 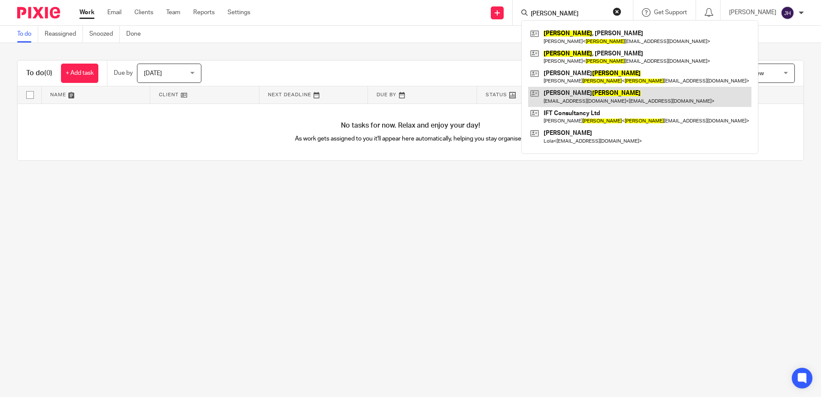 What do you see at coordinates (104, 34) in the screenshot?
I see `a: Snoozed` at bounding box center [104, 34].